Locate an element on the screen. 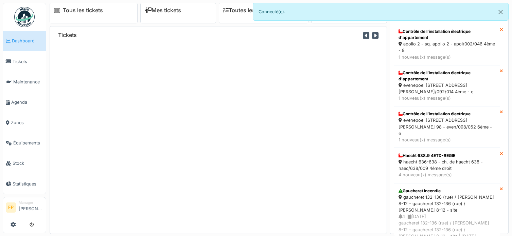 This screenshot has height=236, width=512. span: Dashboard is located at coordinates (28, 41).